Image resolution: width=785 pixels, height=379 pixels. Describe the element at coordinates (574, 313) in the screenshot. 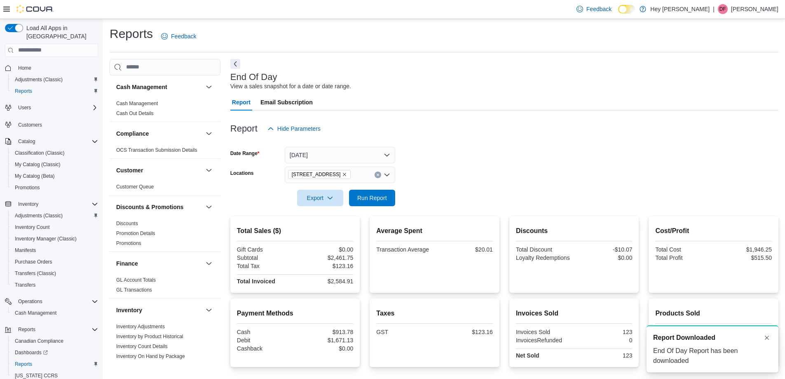

I see `h2: Invoices Sold` at that location.